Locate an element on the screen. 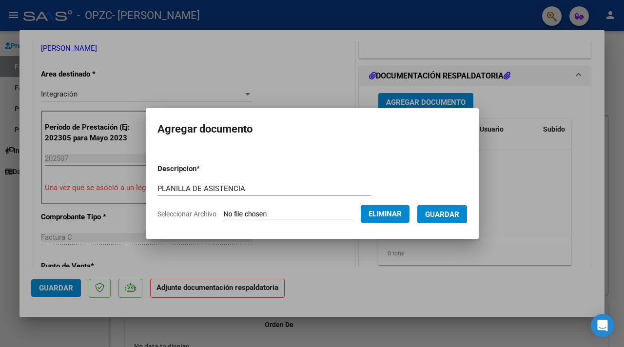 Image resolution: width=624 pixels, height=347 pixels. span: Seleccionar Archivo is located at coordinates (187, 214).